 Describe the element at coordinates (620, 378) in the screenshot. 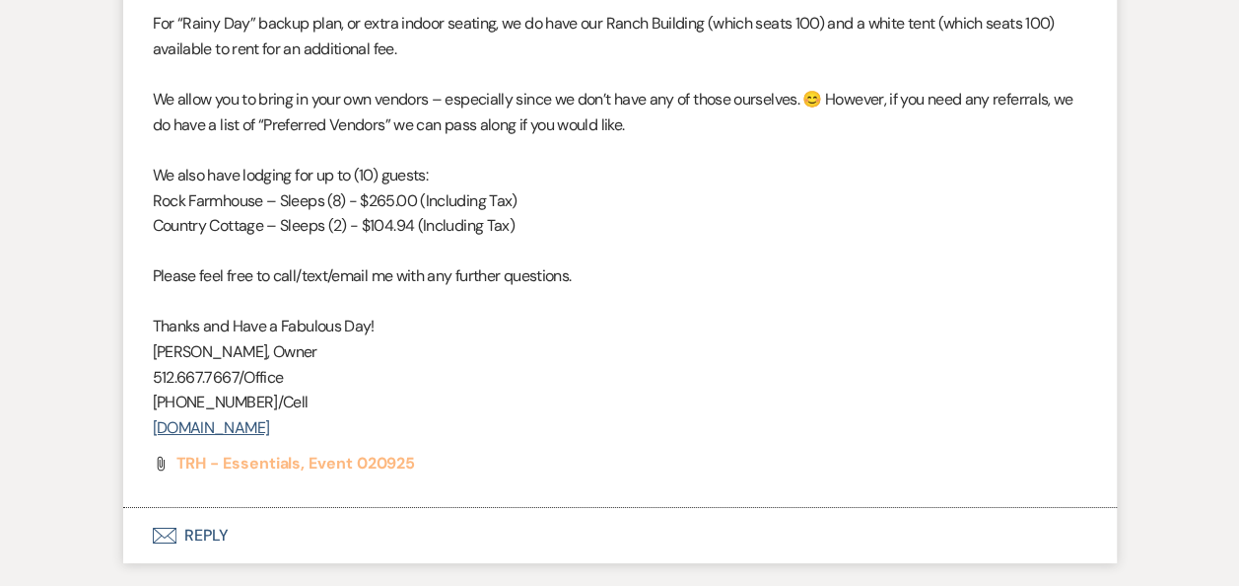

I see `p: 512.667.7667/Office` at that location.